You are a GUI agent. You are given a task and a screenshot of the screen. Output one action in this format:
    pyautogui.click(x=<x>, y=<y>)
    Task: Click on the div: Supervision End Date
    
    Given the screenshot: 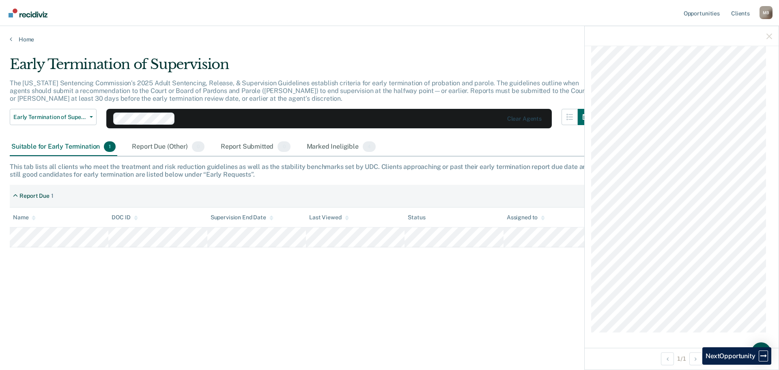 What is the action you would take?
    pyautogui.click(x=242, y=217)
    